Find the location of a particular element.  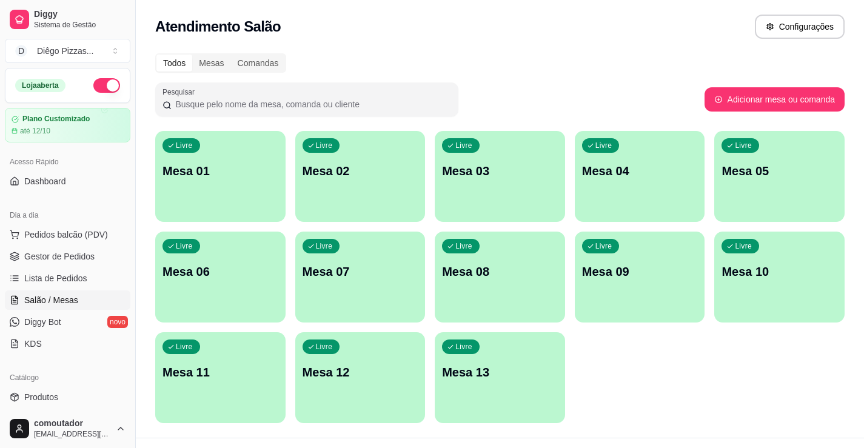

span: Sistema de Gestão is located at coordinates (79, 25).